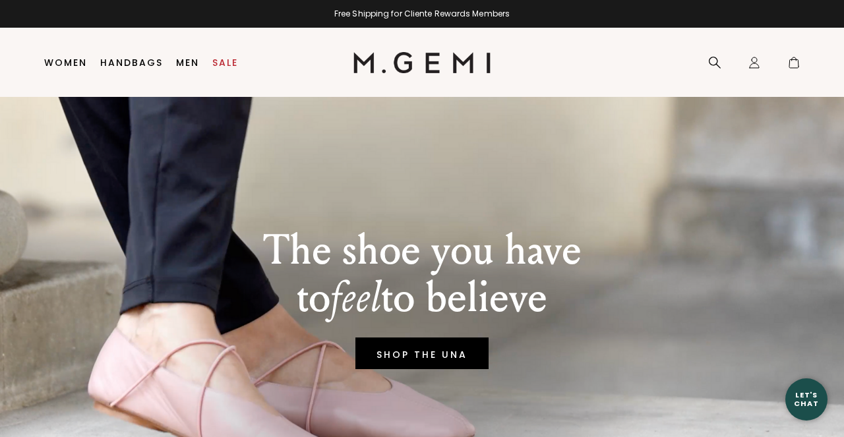  I want to click on img: M.Gemi, so click(422, 63).